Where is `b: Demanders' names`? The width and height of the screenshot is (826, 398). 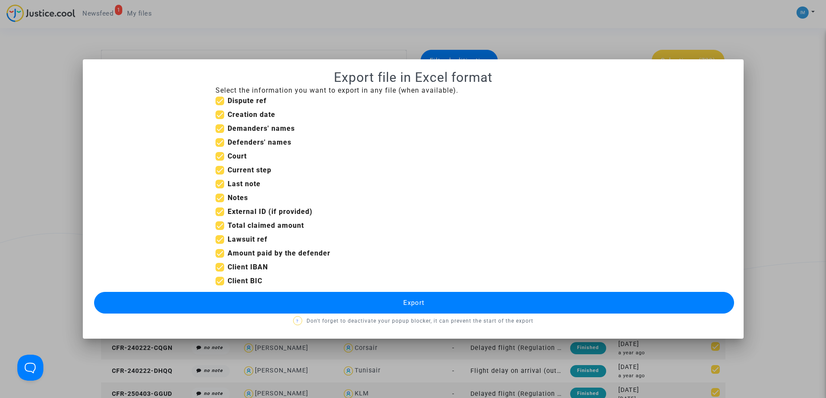 b: Demanders' names is located at coordinates (261, 128).